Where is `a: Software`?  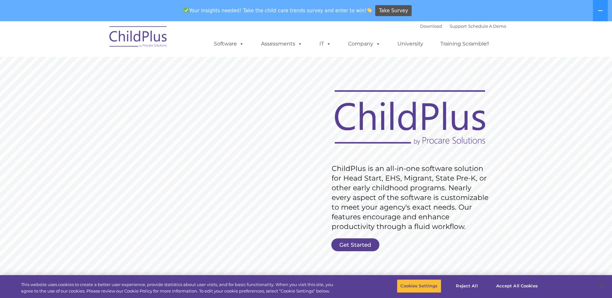
a: Software is located at coordinates (229, 44).